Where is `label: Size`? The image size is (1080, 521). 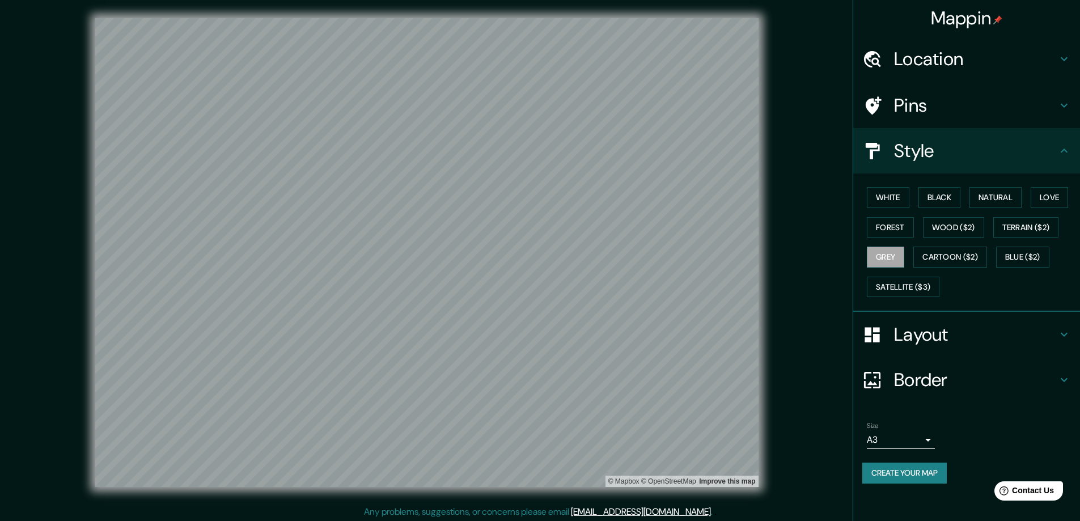
label: Size is located at coordinates (873, 426).